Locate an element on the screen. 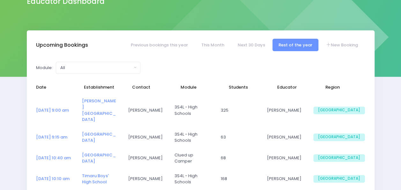 The height and width of the screenshot is (190, 401). button: All is located at coordinates (98, 68).